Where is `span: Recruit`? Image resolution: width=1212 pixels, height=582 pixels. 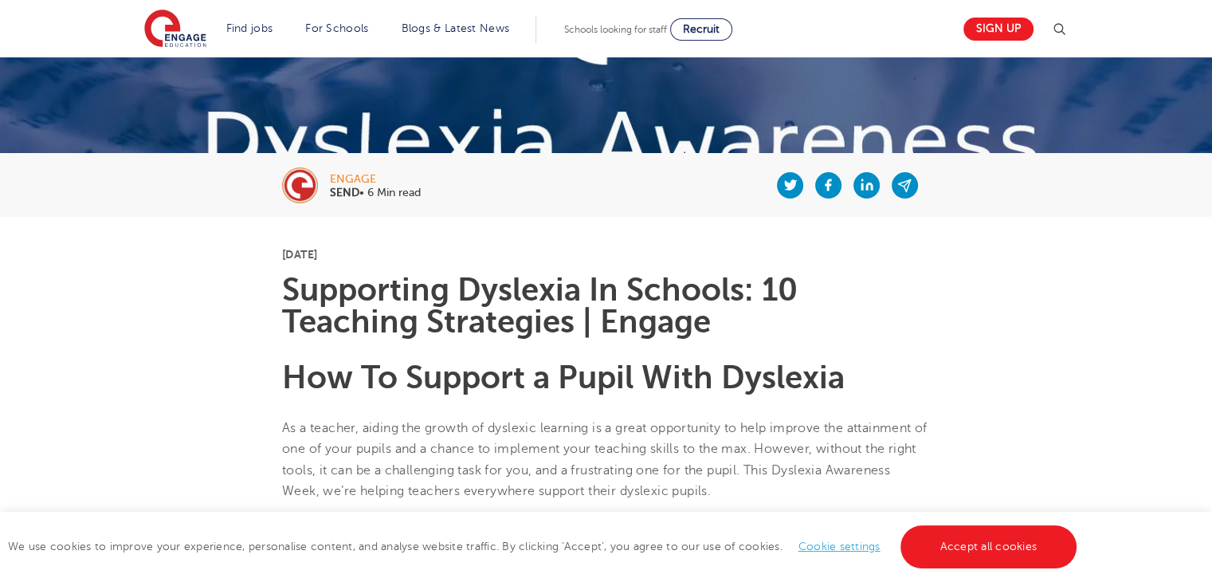 span: Recruit is located at coordinates (701, 29).